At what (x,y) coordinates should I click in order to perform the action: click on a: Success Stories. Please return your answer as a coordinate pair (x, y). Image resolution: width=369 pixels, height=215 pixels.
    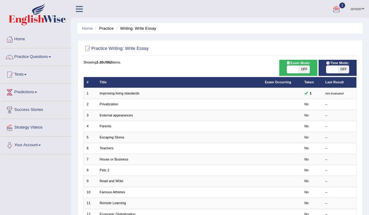
    Looking at the image, I should click on (36, 109).